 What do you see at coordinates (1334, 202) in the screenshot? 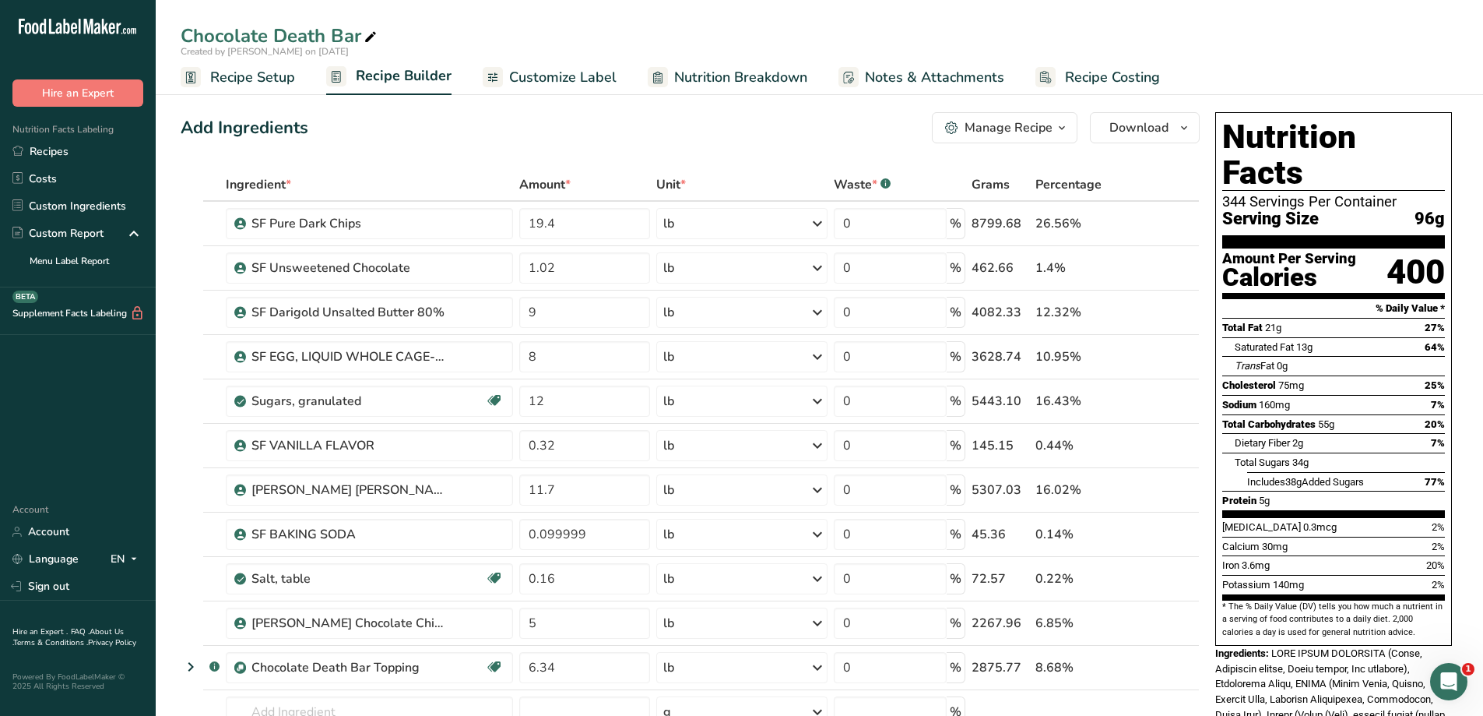
I see `div: 344 Servings Per Container` at bounding box center [1334, 202].